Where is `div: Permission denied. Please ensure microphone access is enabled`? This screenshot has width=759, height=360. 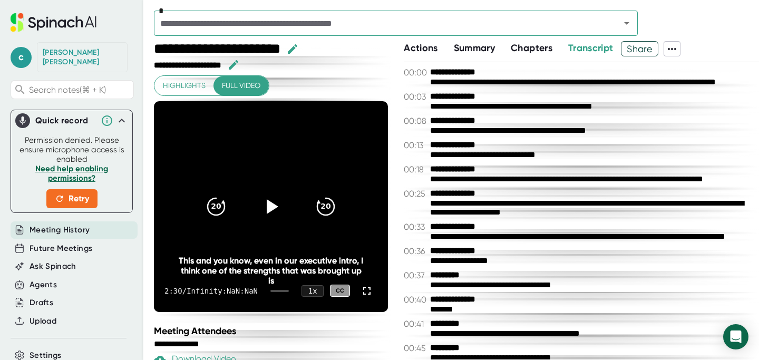 div: Permission denied. Please ensure microphone access is enabled is located at coordinates (72, 172).